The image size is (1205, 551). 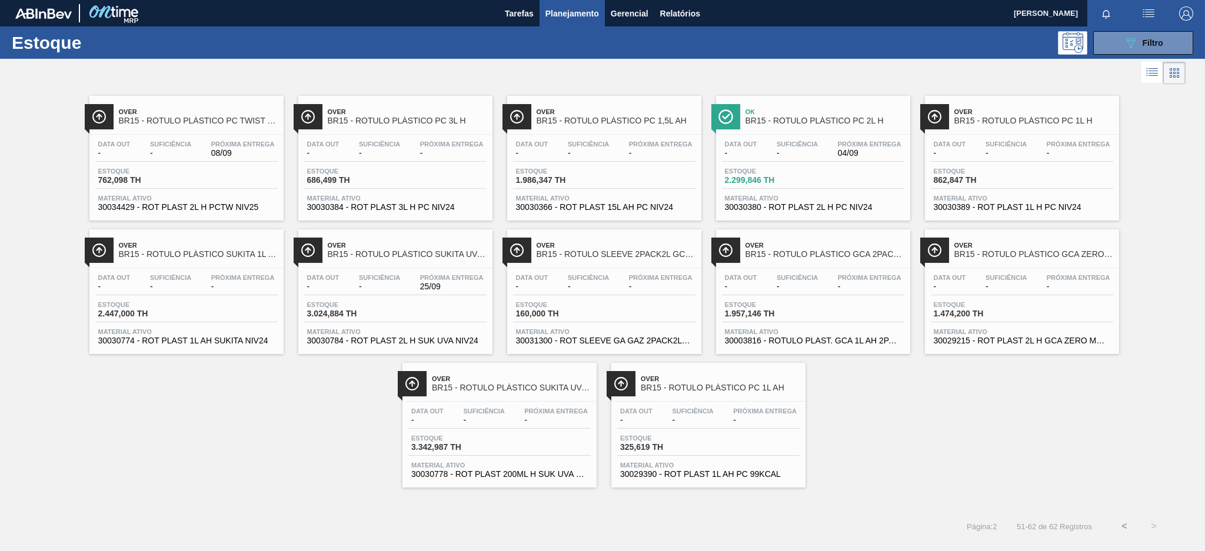 What do you see at coordinates (243, 153) in the screenshot?
I see `span: 08/09` at bounding box center [243, 153].